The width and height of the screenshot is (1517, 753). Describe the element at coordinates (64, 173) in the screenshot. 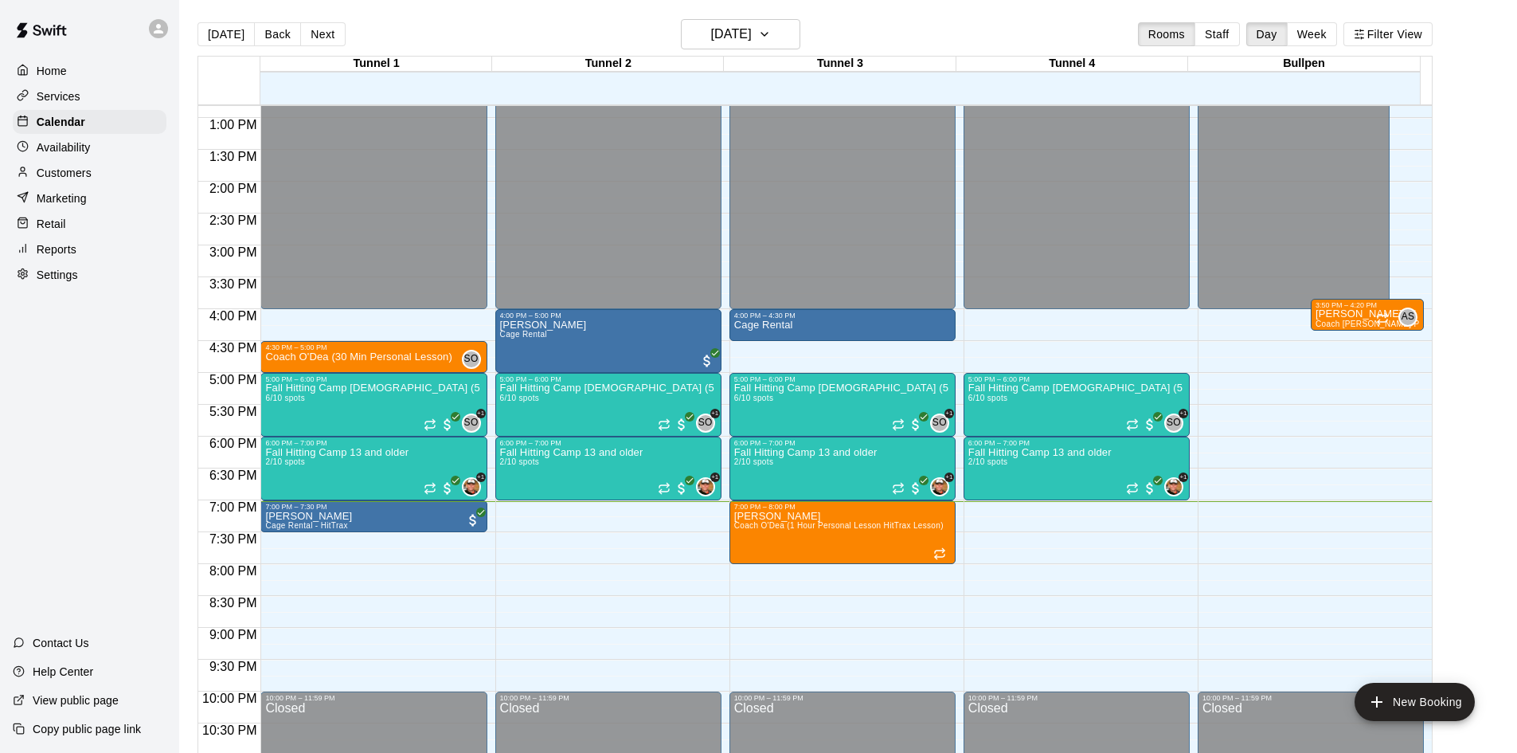

I see `p: Customers` at that location.